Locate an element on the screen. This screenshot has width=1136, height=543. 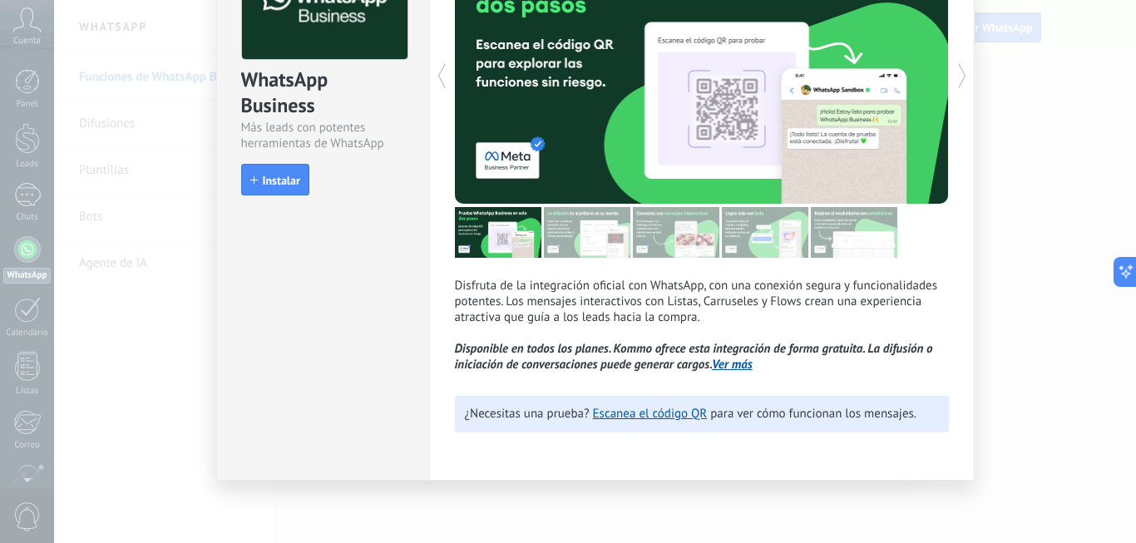
span: Instalar is located at coordinates (281, 181).